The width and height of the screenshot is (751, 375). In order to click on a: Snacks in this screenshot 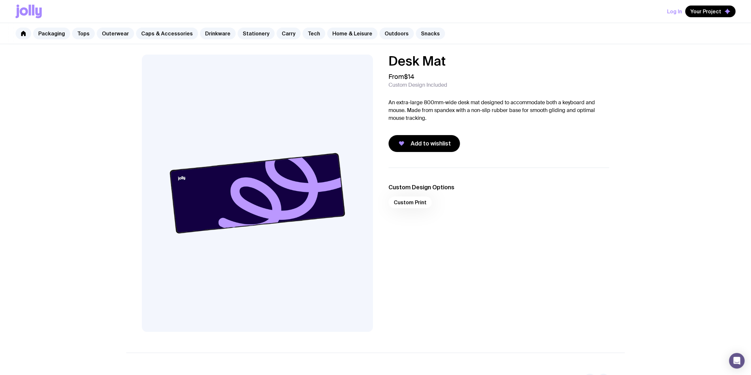, I will do `click(430, 33)`.